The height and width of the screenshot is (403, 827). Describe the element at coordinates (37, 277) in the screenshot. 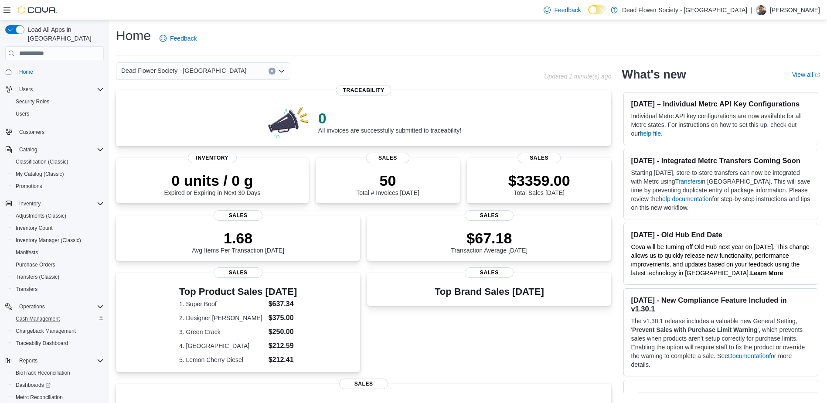

I see `a: Transfers (Classic)` at that location.